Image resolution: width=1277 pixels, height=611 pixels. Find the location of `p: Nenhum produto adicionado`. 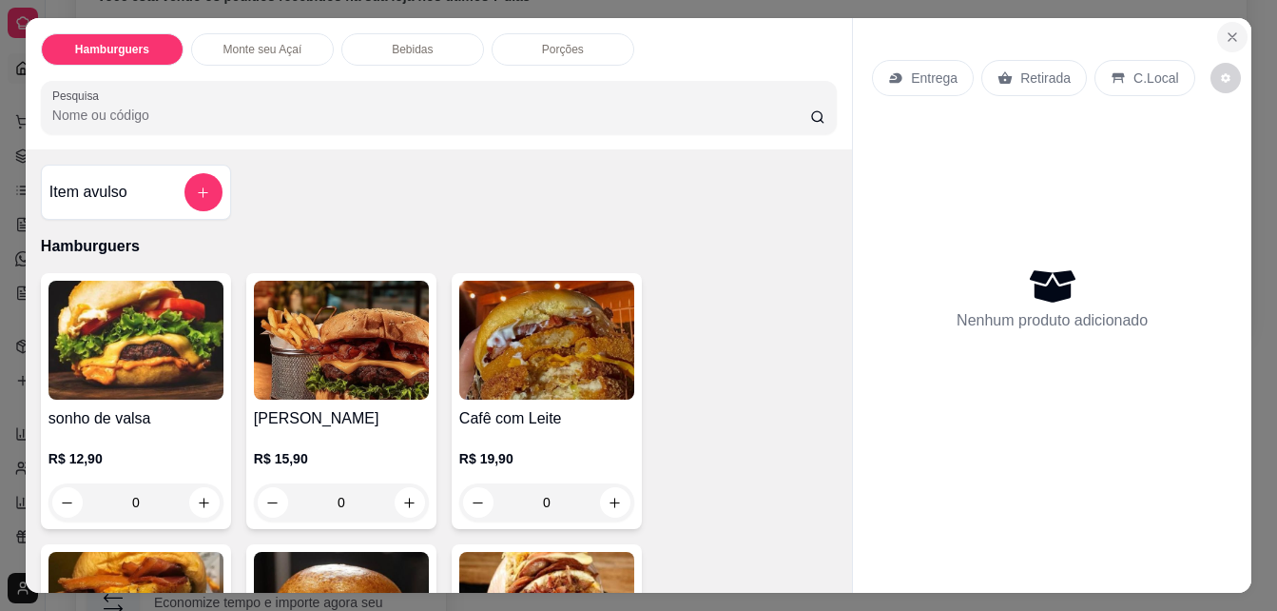

p: Nenhum produto adicionado is located at coordinates (1052, 320).